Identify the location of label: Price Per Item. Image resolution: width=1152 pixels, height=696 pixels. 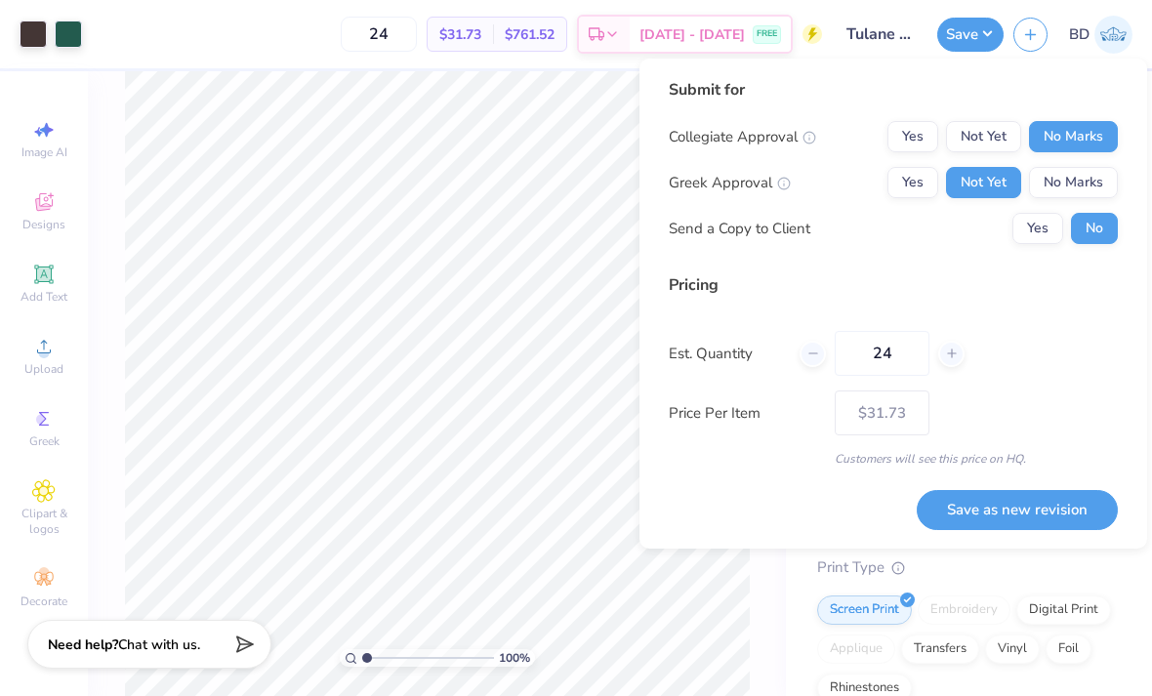
(744, 413).